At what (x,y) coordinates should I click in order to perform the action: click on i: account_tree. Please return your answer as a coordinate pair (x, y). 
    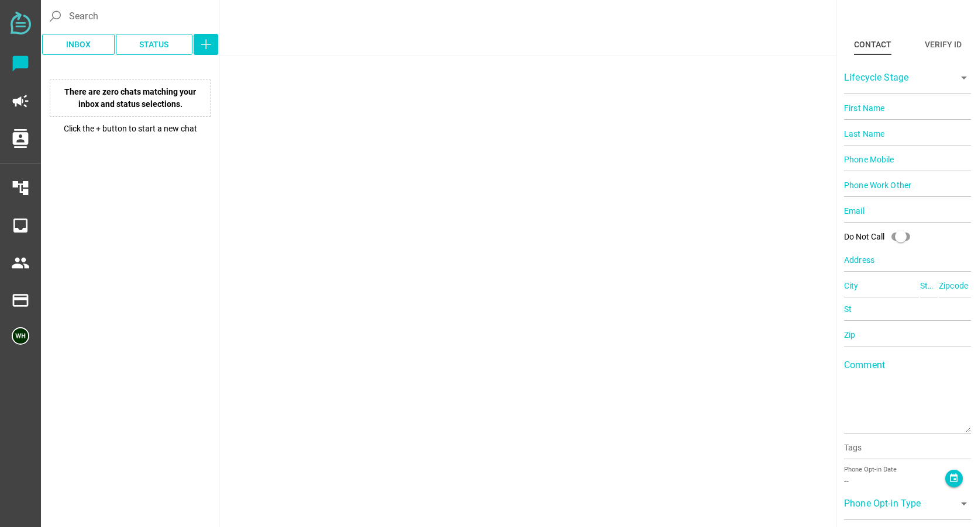
    Looking at the image, I should click on (20, 188).